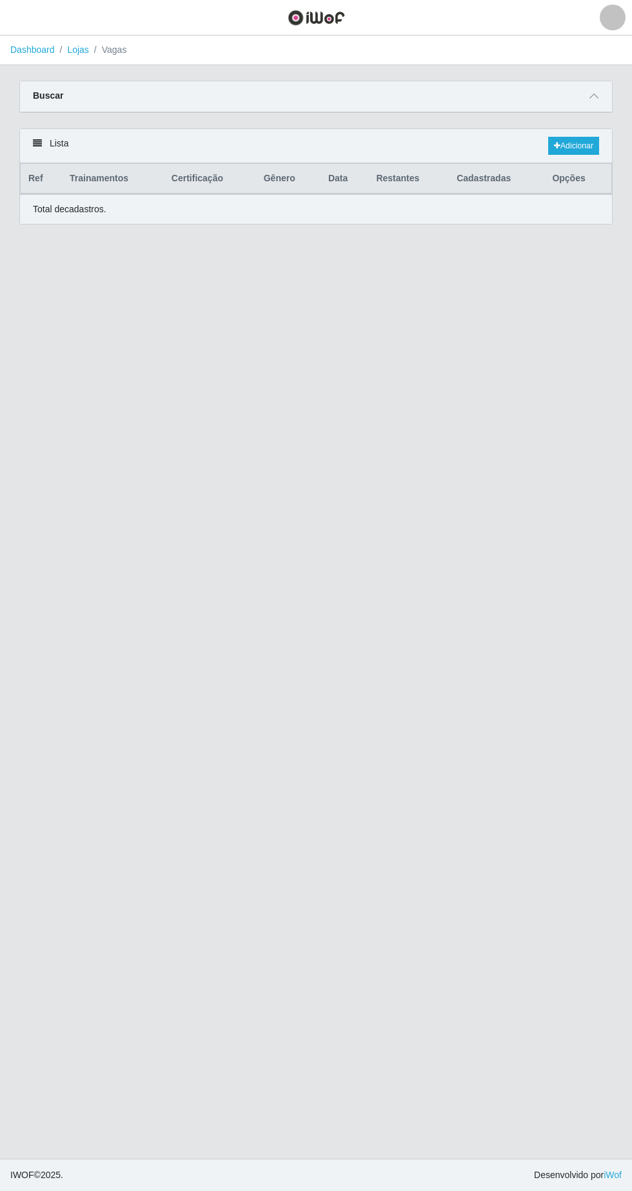 Image resolution: width=632 pixels, height=1191 pixels. What do you see at coordinates (37, 1175) in the screenshot?
I see `span: © 2025 .` at bounding box center [37, 1175].